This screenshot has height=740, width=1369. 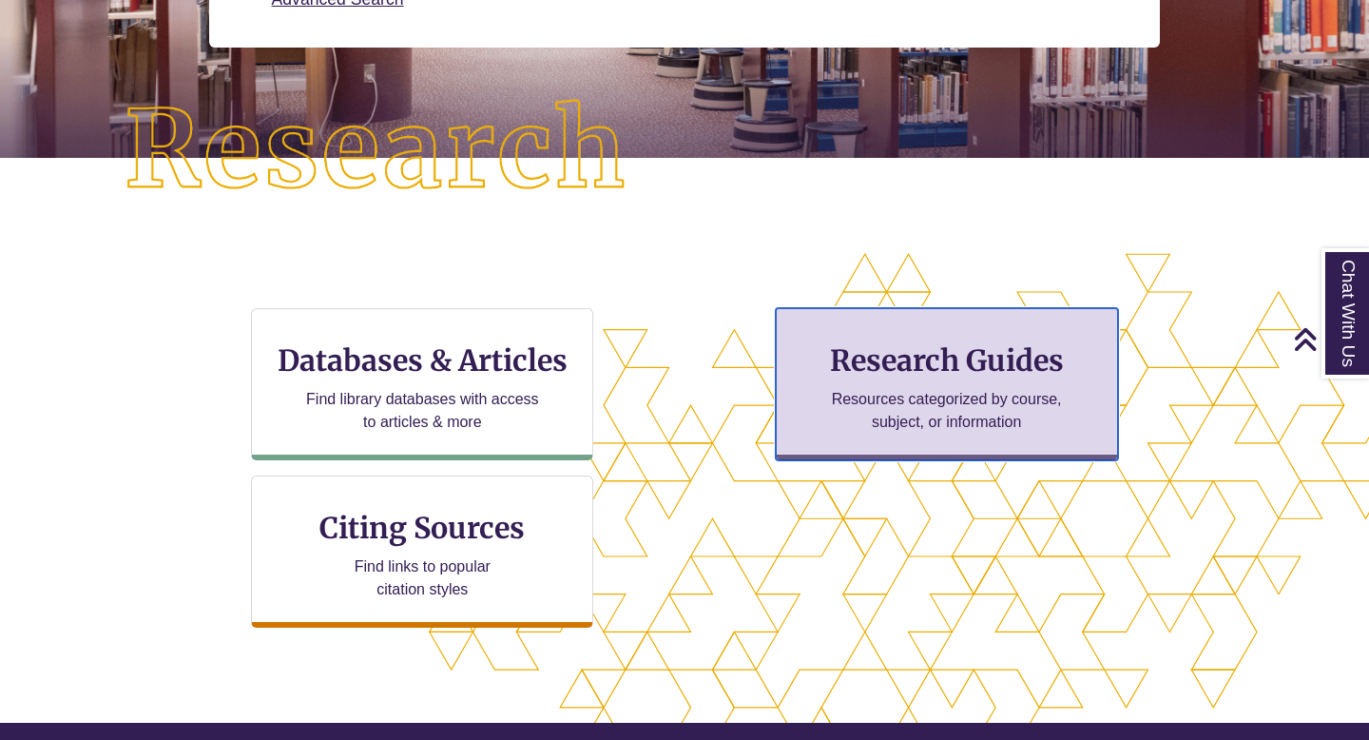 I want to click on h3: Citing Sources, so click(x=423, y=528).